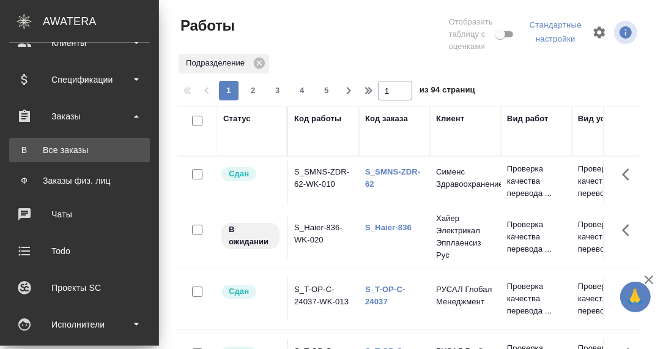  Describe the element at coordinates (465, 237) in the screenshot. I see `p: Хайер Электрикал Эпплаенсиз Рус` at that location.